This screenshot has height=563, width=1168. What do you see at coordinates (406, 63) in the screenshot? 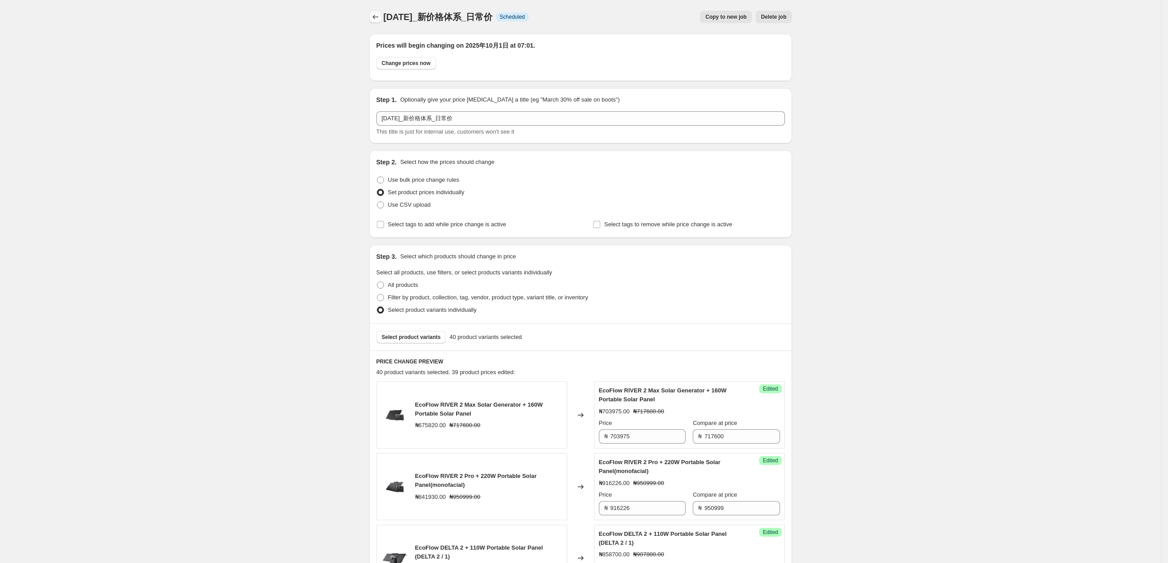
I see `span: Change prices now` at bounding box center [406, 63].